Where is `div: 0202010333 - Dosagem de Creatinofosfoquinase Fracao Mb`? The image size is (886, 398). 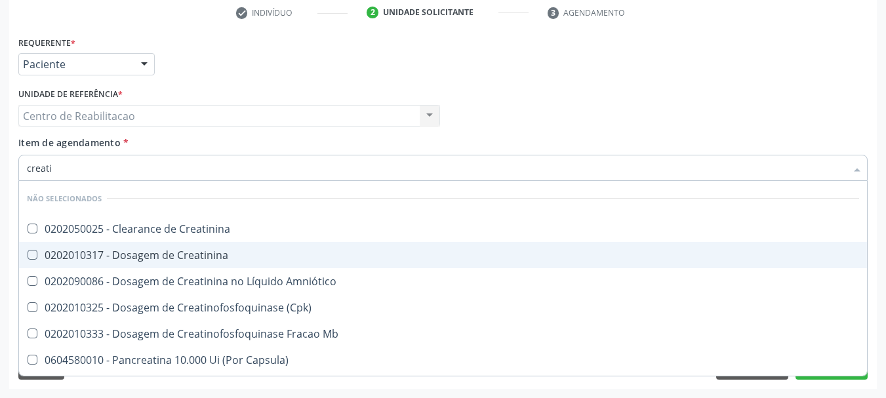 div: 0202010333 - Dosagem de Creatinofosfoquinase Fracao Mb is located at coordinates (443, 334).